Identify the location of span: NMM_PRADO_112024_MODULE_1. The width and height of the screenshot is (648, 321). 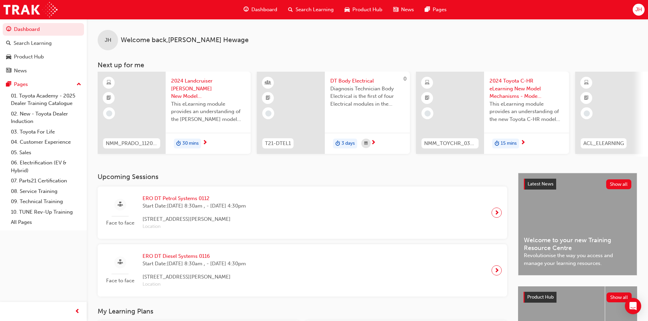
(132, 144).